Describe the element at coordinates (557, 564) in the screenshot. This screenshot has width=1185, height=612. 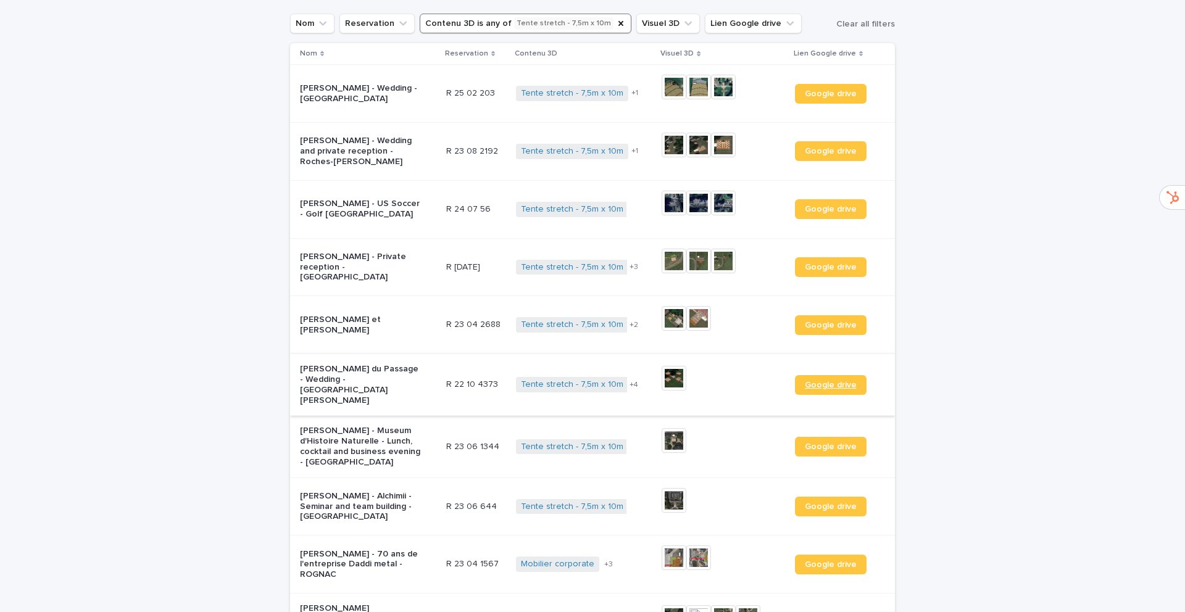
I see `a: Mobilier corporate` at that location.